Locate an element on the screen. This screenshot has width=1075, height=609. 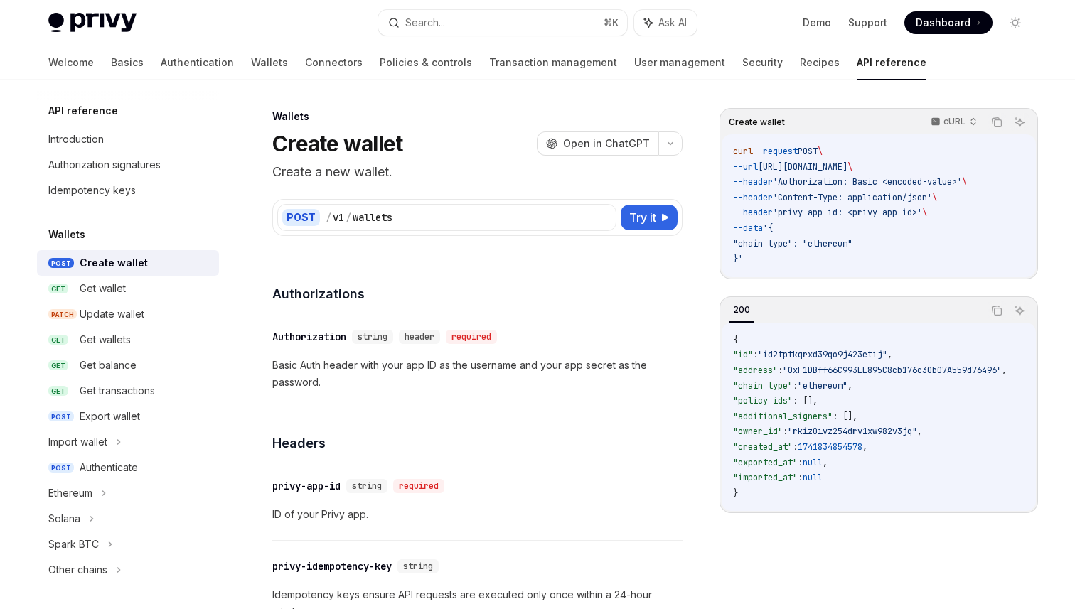
span: "exported_at" is located at coordinates (765, 463).